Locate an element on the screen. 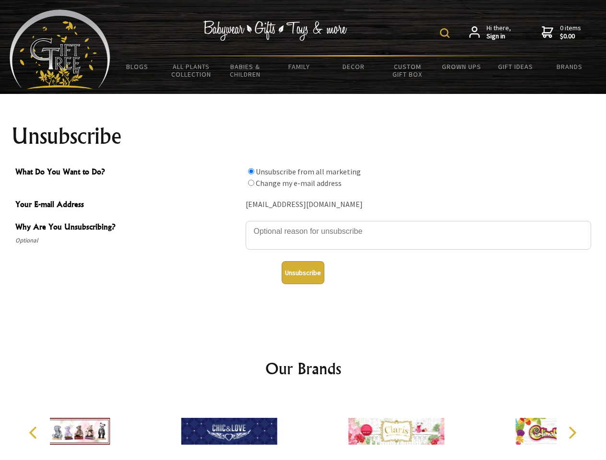 This screenshot has width=606, height=460. button: Unsubscribe is located at coordinates (303, 273).